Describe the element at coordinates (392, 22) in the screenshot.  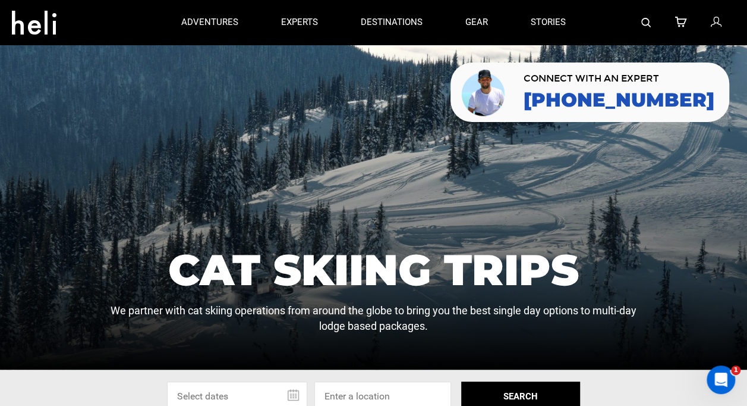
I see `p: destinations` at that location.